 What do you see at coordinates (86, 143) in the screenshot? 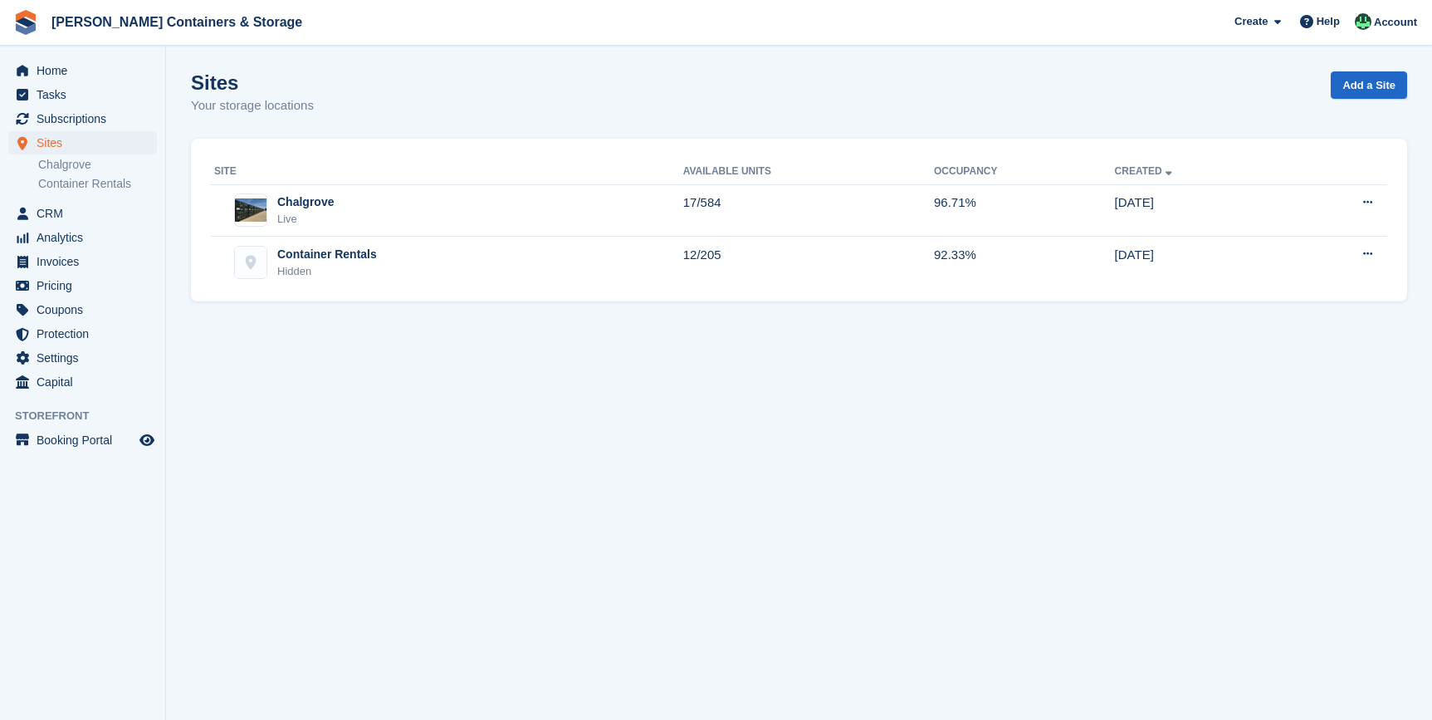
I see `span: Sites` at bounding box center [86, 143].